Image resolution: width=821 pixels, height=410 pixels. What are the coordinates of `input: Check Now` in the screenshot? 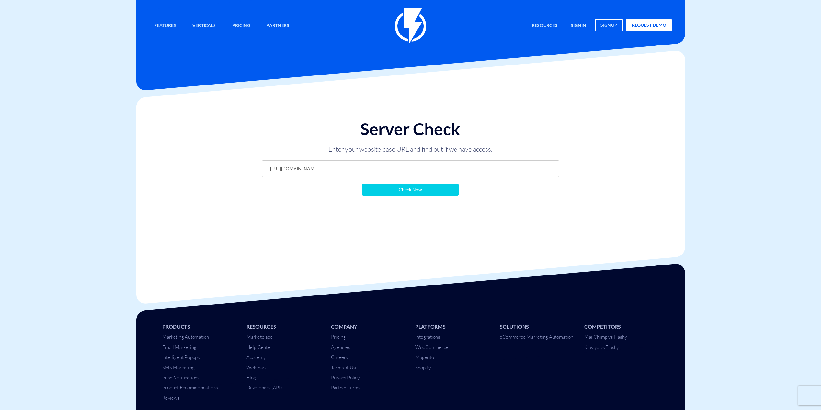 It's located at (410, 190).